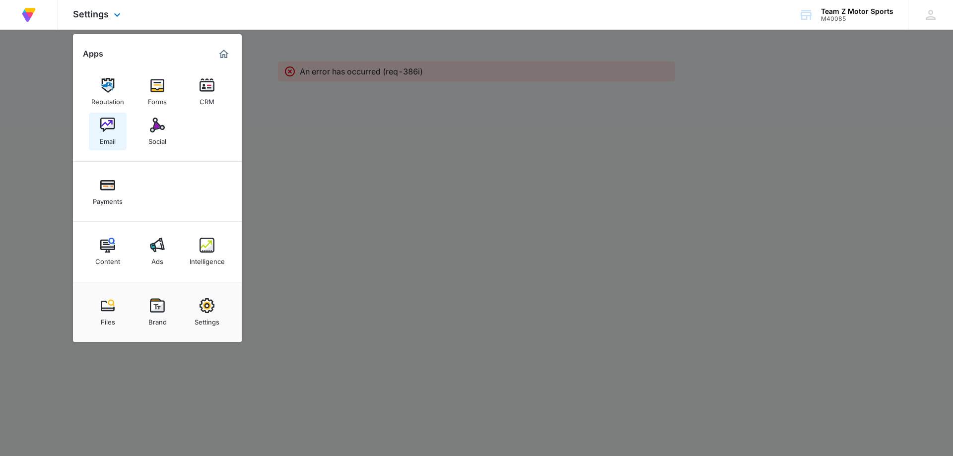 This screenshot has width=953, height=456. Describe the element at coordinates (157, 139) in the screenshot. I see `div: Social` at that location.